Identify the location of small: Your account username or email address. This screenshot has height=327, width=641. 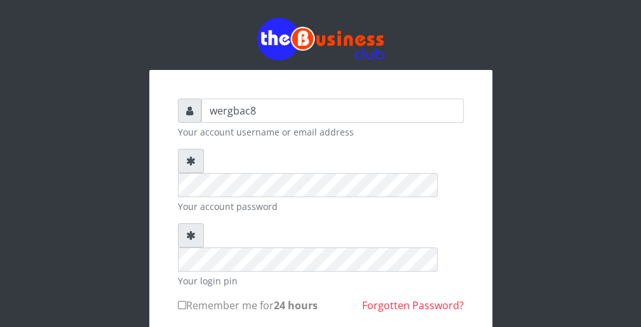
(321, 132).